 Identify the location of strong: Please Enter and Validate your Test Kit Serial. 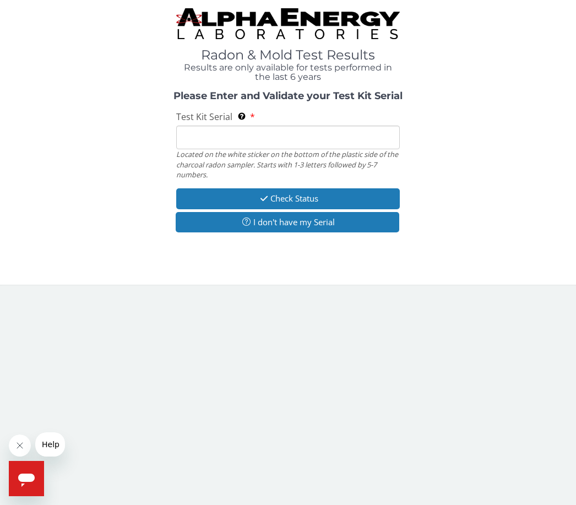
(288, 96).